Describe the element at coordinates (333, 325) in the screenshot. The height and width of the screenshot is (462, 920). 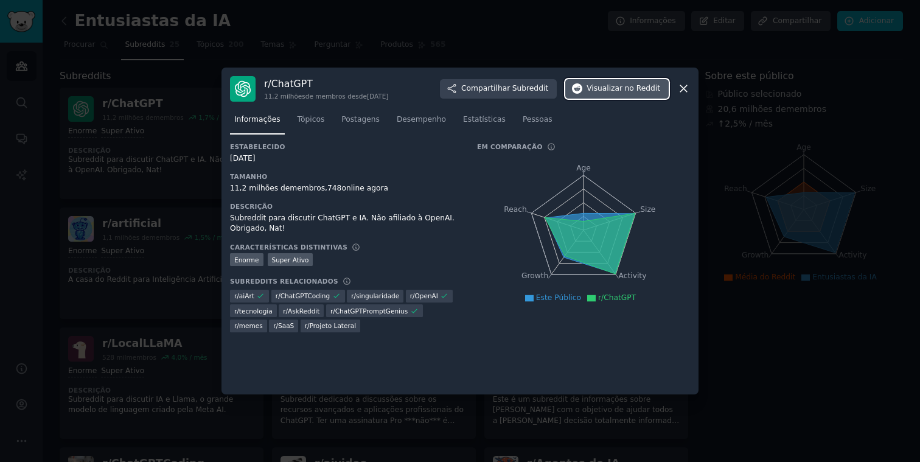
I see `font: Projeto Lateral` at that location.